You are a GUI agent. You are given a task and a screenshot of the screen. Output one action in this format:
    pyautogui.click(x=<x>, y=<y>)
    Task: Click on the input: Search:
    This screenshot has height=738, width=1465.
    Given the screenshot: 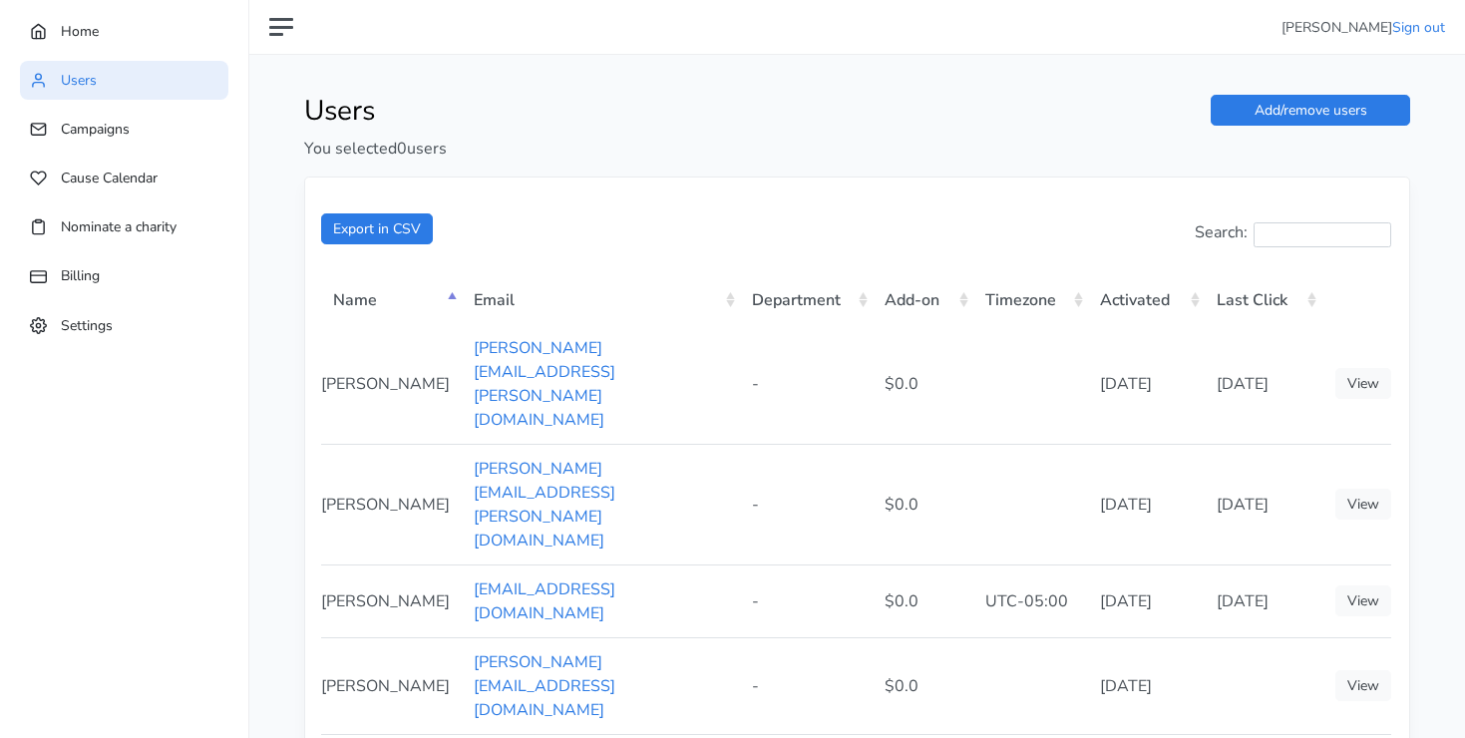 What is the action you would take?
    pyautogui.click(x=1322, y=234)
    